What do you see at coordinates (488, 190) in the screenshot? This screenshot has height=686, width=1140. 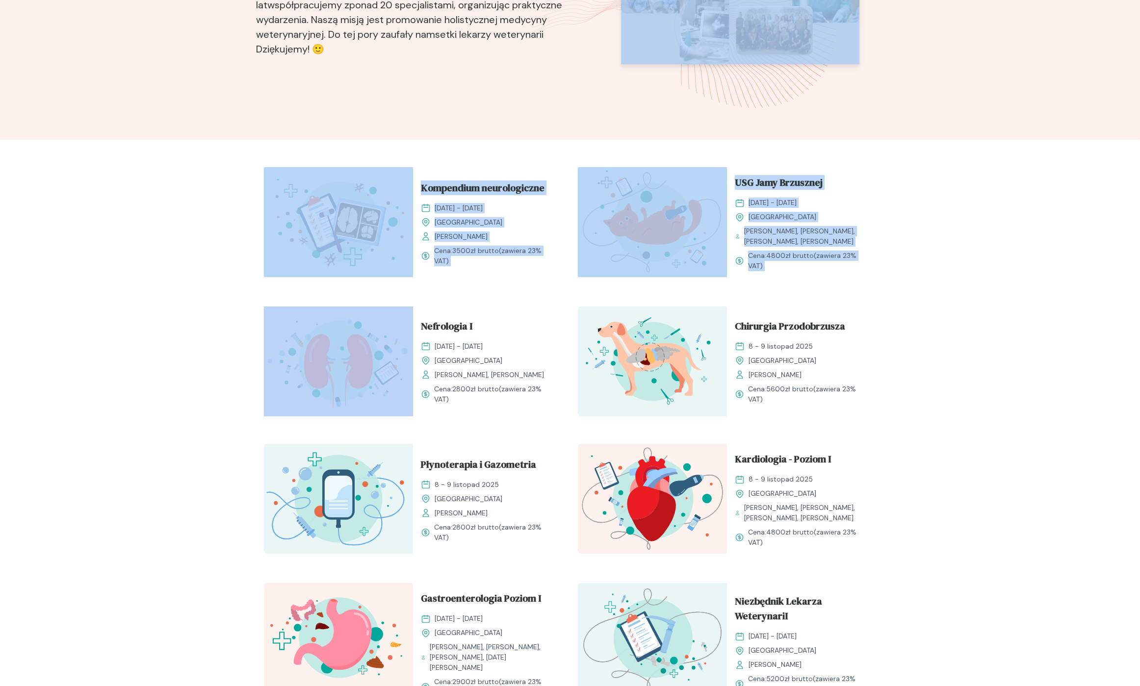 I see `a: Kompendium neurologiczne` at bounding box center [488, 190].